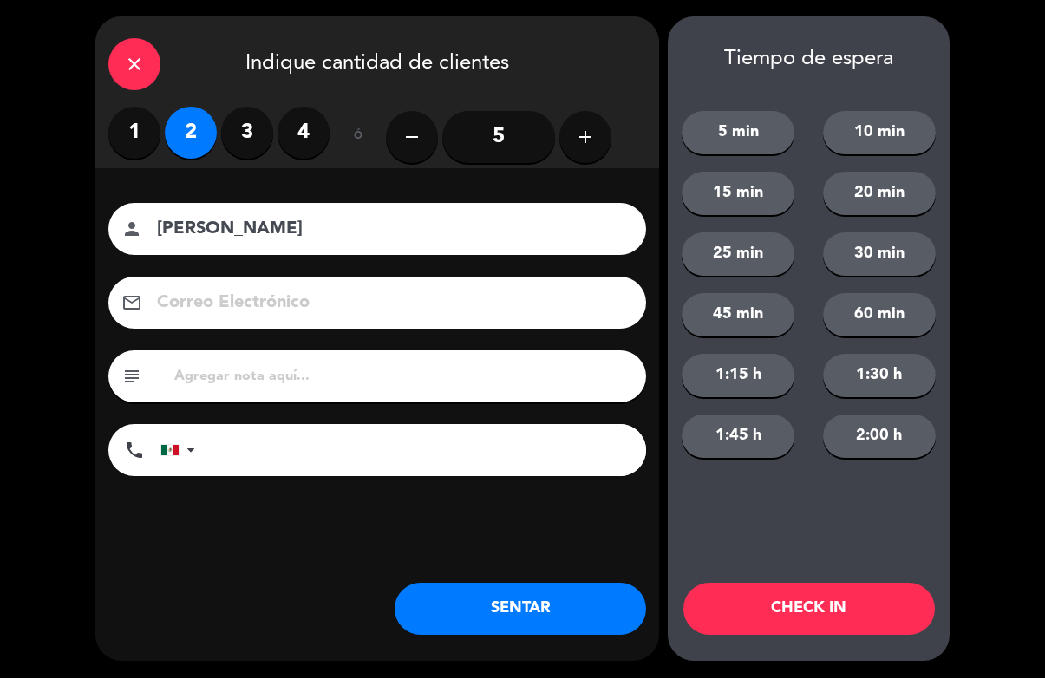 The image size is (1045, 679). What do you see at coordinates (402, 377) in the screenshot?
I see `input: Agregar nota aquí...` at bounding box center [402, 377].